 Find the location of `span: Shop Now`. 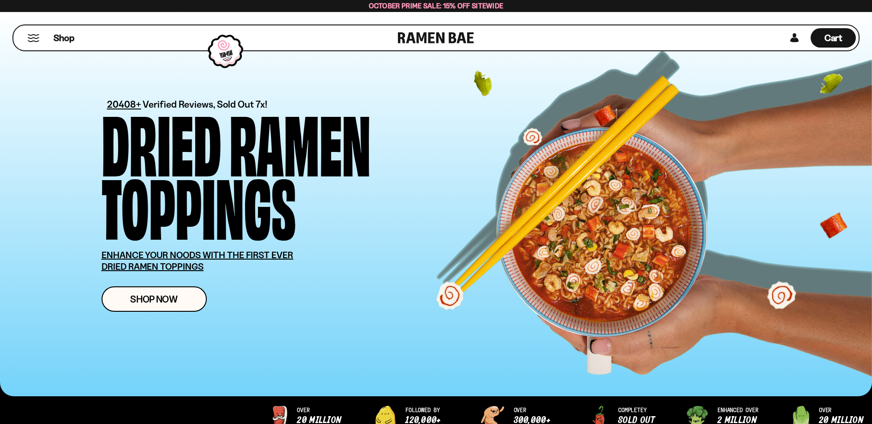

span: Shop Now is located at coordinates (154, 299).